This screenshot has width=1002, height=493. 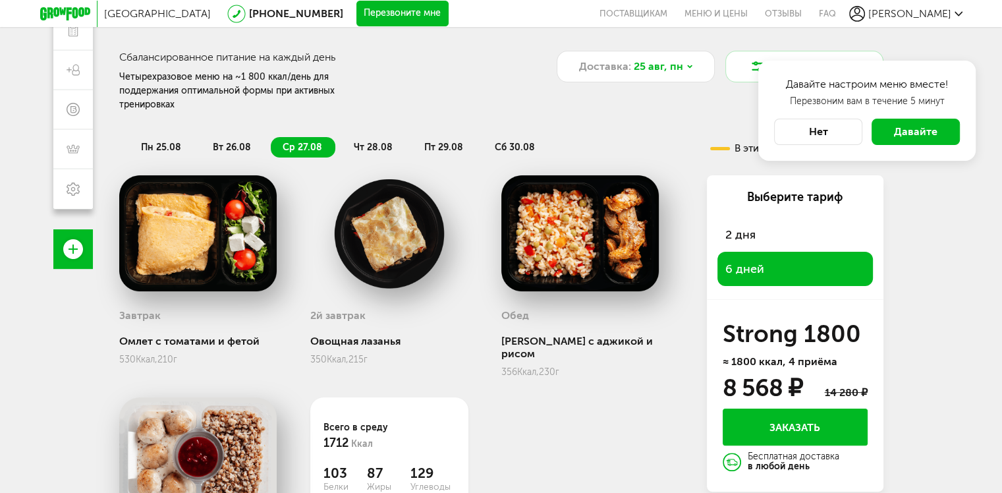 I want to click on span: сб 30.08, so click(x=515, y=147).